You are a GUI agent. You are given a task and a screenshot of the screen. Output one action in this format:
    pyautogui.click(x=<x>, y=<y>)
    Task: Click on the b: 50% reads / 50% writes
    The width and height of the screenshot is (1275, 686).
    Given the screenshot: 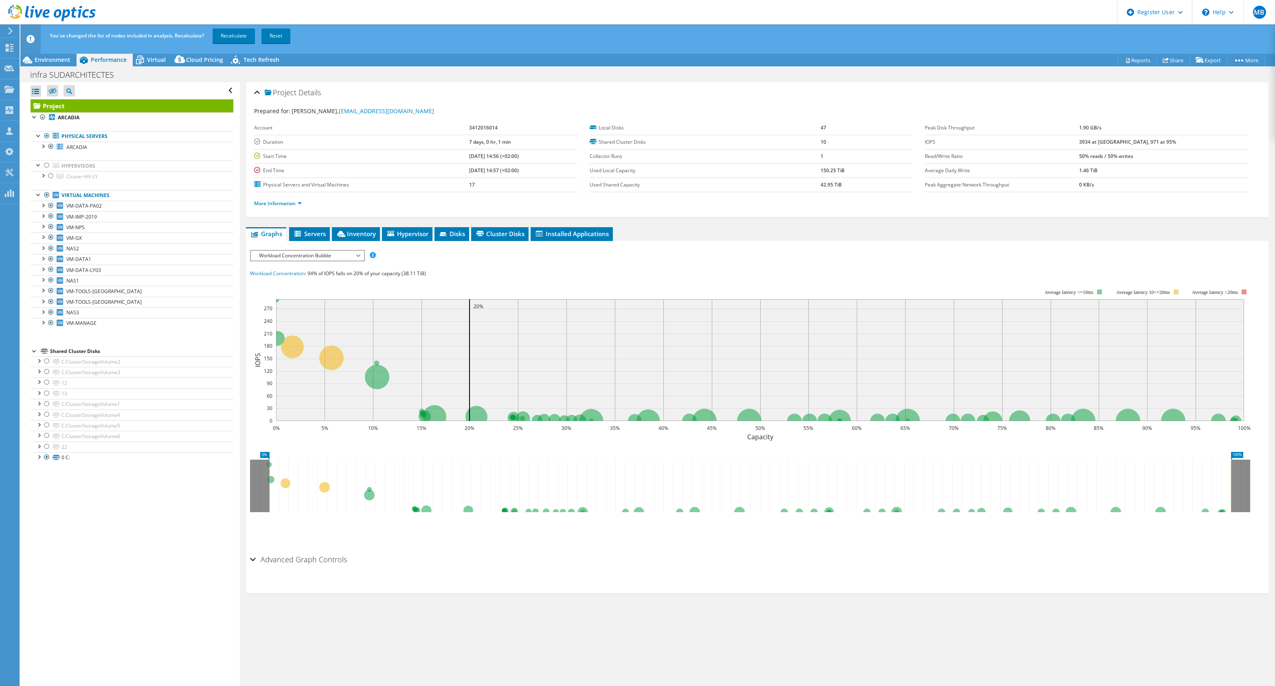 What is the action you would take?
    pyautogui.click(x=1106, y=156)
    